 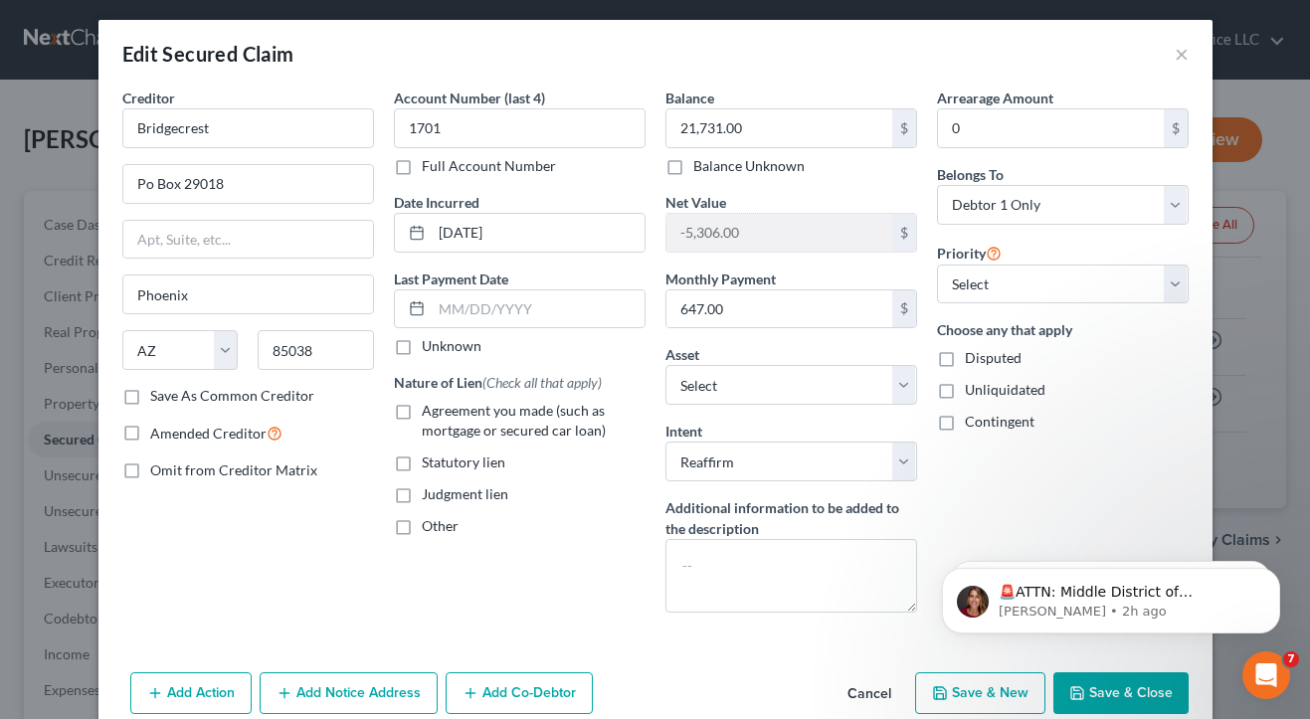 I want to click on label: Intent, so click(x=683, y=431).